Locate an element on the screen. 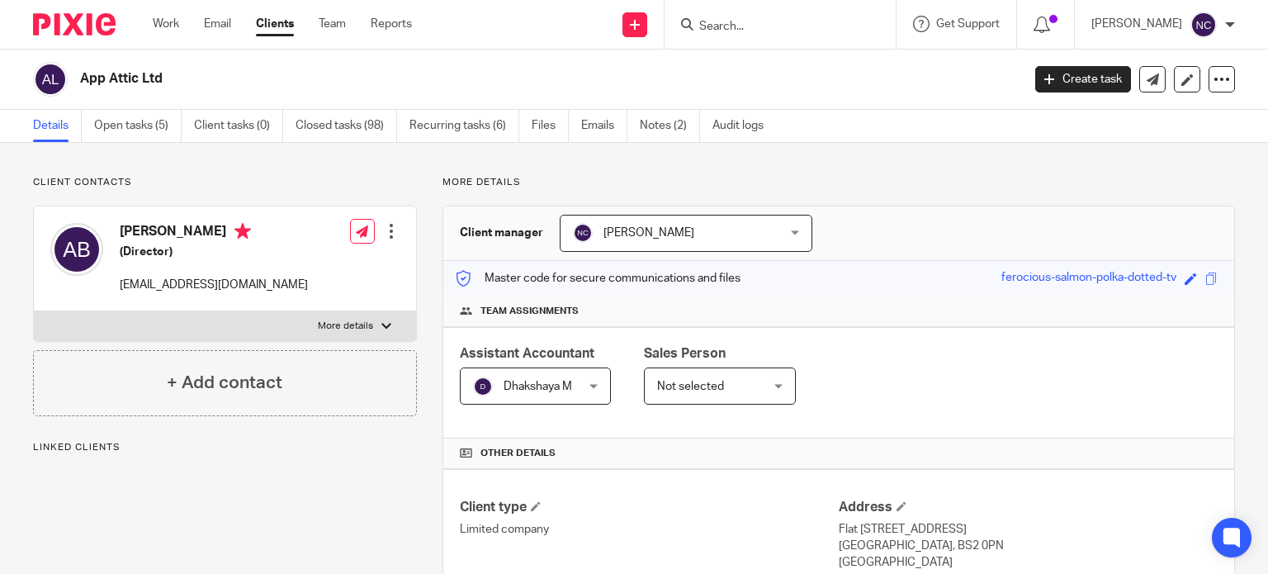  h2: App Attic Ltd is located at coordinates (452, 78).